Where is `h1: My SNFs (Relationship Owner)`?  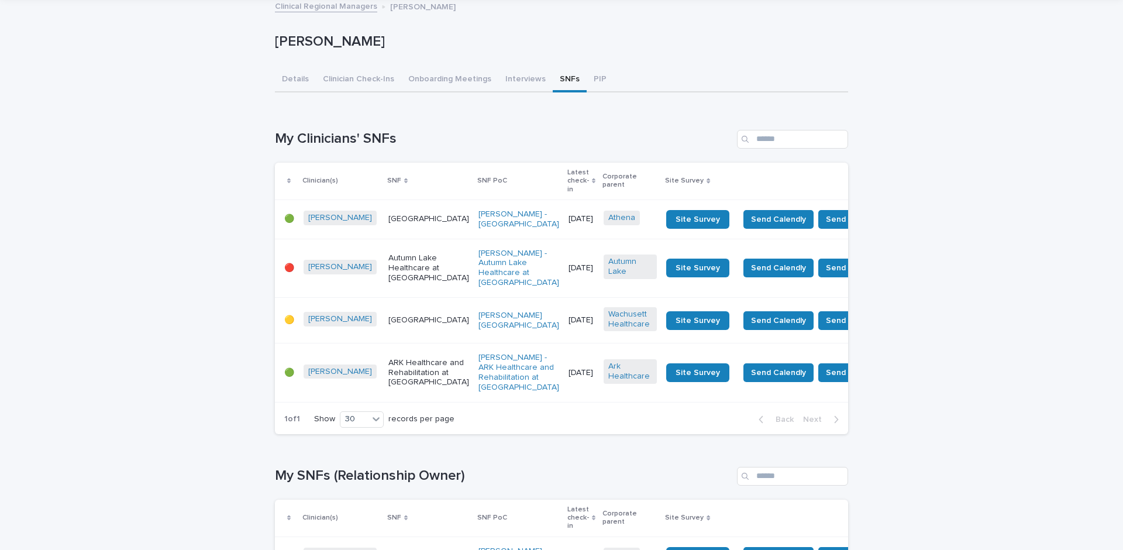 h1: My SNFs (Relationship Owner) is located at coordinates (504, 475).